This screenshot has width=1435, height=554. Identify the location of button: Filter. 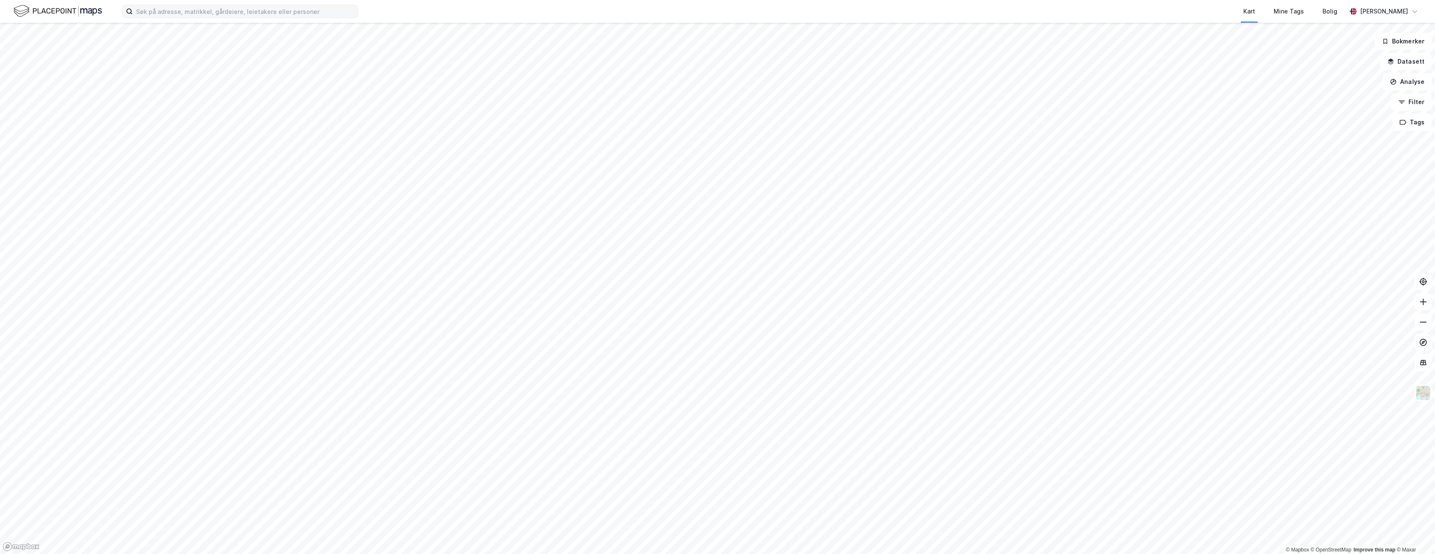
(1411, 102).